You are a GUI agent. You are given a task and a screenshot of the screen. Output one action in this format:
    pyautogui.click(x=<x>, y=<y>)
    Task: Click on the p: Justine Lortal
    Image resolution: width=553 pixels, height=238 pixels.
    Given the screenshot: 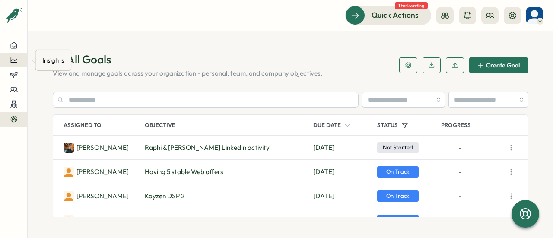 What is the action you would take?
    pyautogui.click(x=102, y=148)
    